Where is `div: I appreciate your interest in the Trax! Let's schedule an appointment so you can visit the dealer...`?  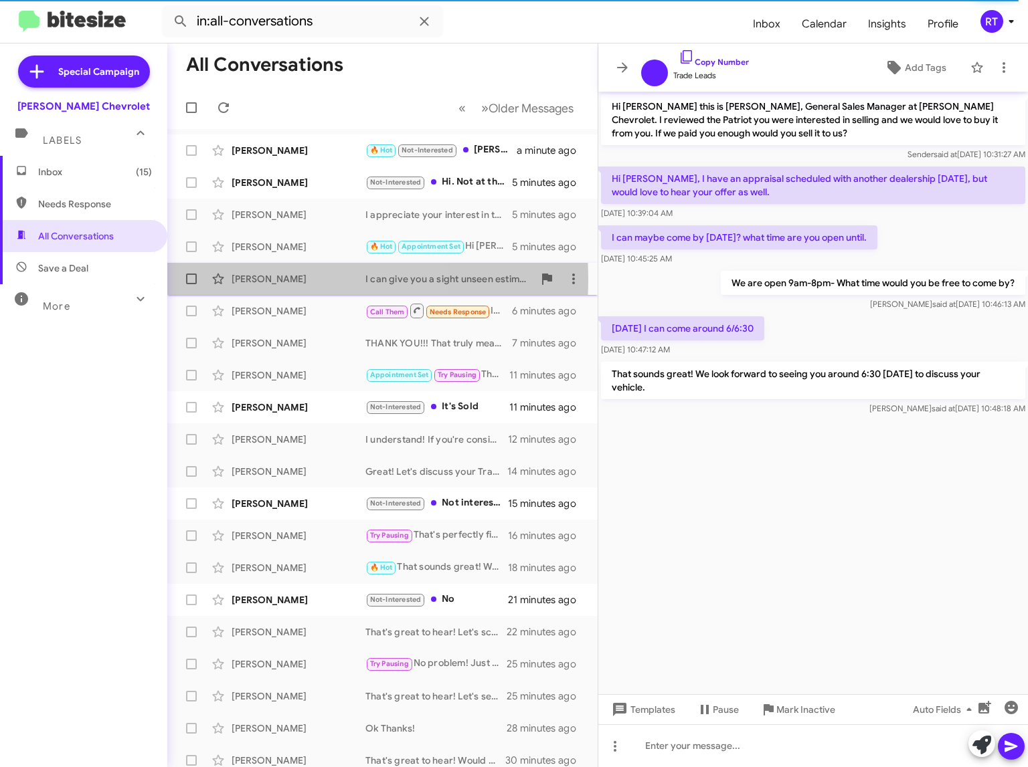
div: I appreciate your interest in the Trax! Let's schedule an appointment so you can visit the dealer... is located at coordinates (438, 215).